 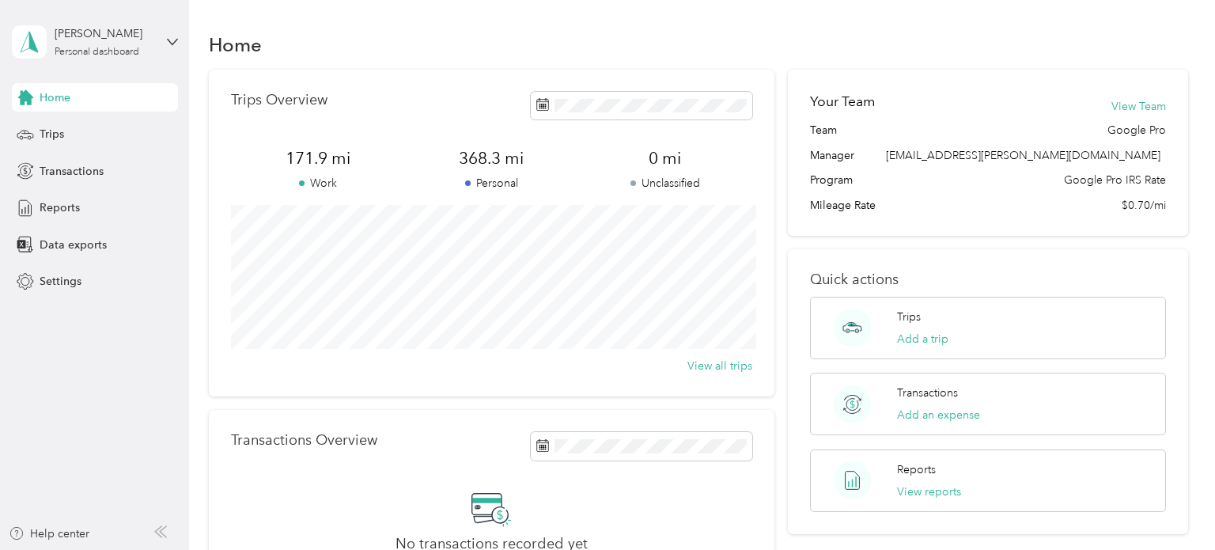 I want to click on button: Add an expense, so click(x=938, y=414).